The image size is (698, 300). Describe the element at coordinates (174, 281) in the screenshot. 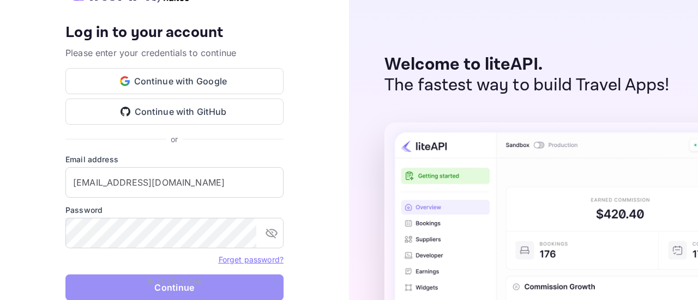

I see `p: © 2025 Nuitee` at that location.